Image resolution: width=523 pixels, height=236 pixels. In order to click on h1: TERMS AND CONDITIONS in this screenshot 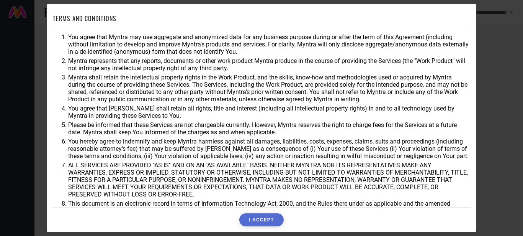, I will do `click(85, 18)`.